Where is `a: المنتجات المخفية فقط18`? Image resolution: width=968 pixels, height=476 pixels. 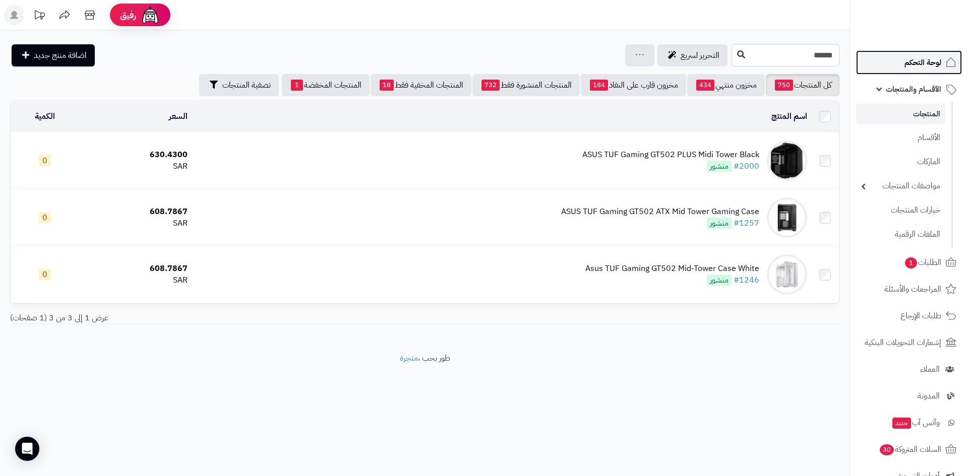 a: المنتجات المخفية فقط18 is located at coordinates (421, 85).